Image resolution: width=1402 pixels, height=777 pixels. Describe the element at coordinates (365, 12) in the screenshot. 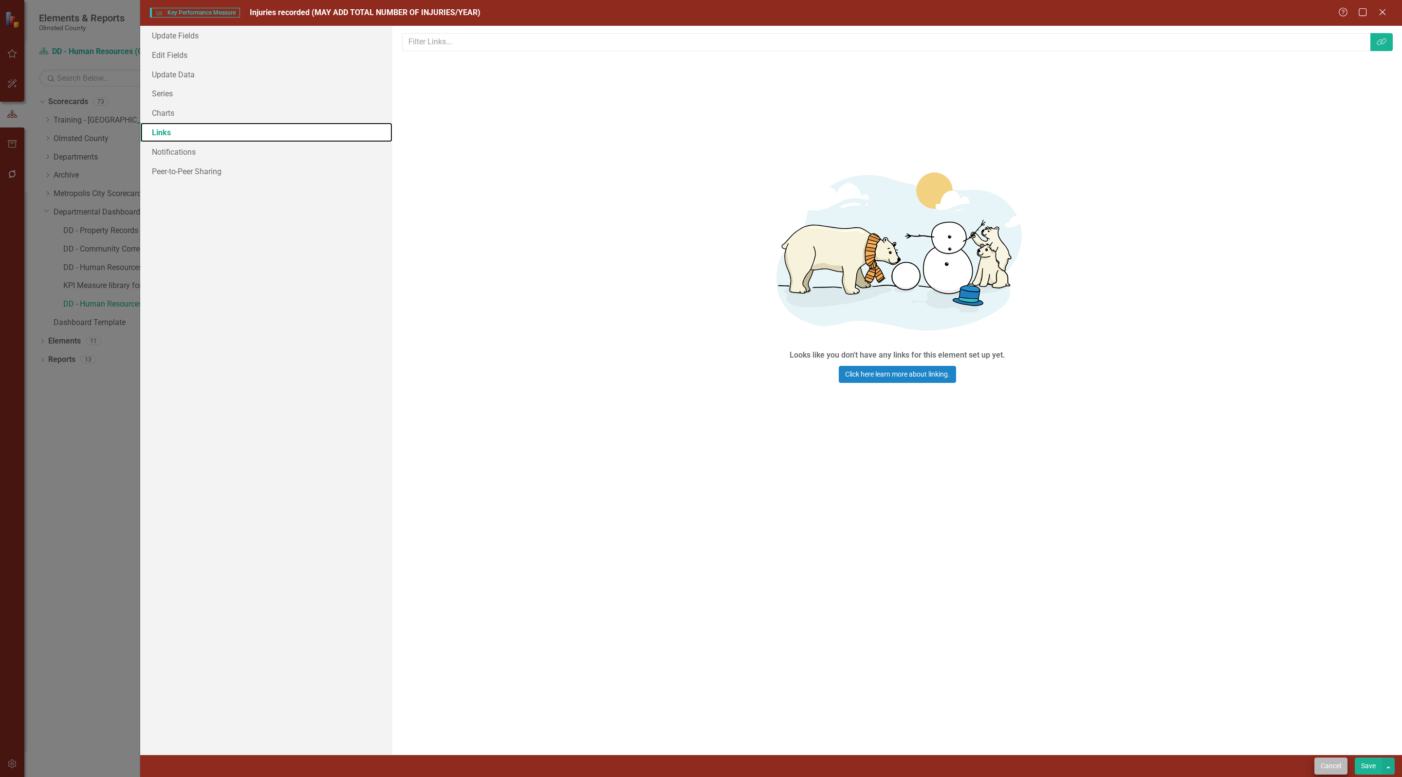

I see `span: Injuries recorded (MAY ADD TOTAL NUMBER OF INJURIES/YEAR)` at that location.